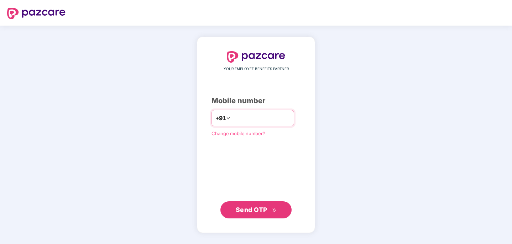 This screenshot has height=244, width=512. Describe the element at coordinates (238, 133) in the screenshot. I see `a: Change mobile number?` at that location.